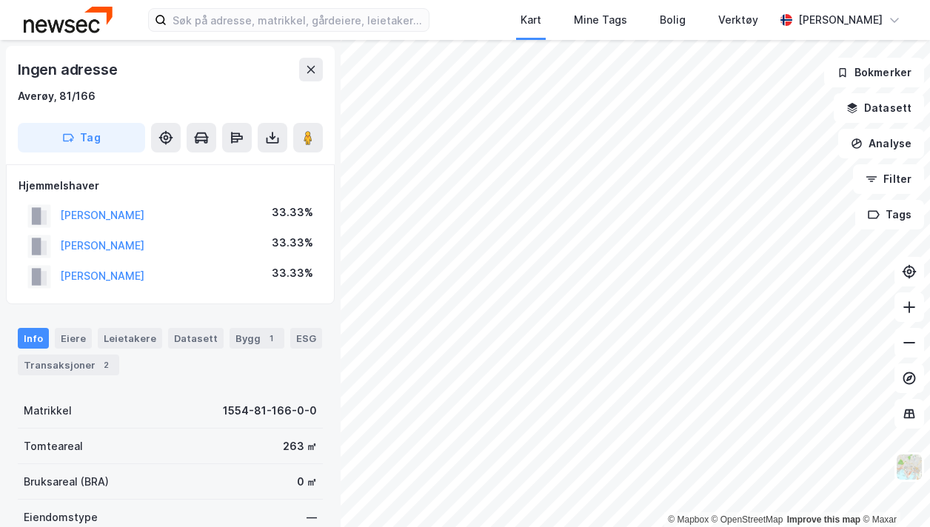 The width and height of the screenshot is (930, 527). I want to click on div: Kontrollprogram for chat, so click(893, 492).